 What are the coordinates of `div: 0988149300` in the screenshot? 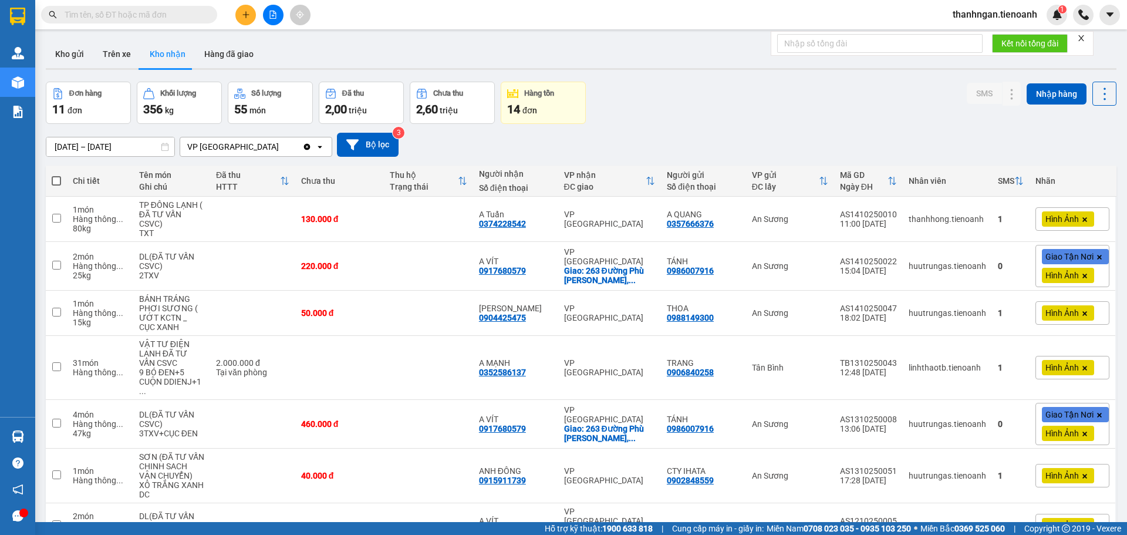 It's located at (690, 318).